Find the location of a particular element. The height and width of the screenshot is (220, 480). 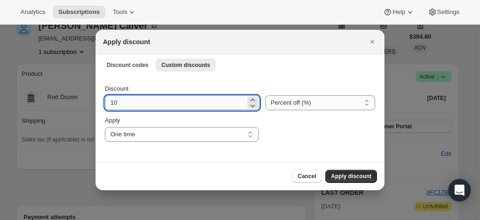

span: Analytics is located at coordinates (33, 12).